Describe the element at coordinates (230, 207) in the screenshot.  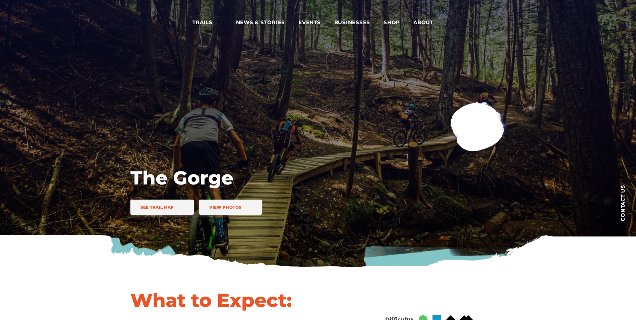
I see `a: View Photos trail icon` at that location.